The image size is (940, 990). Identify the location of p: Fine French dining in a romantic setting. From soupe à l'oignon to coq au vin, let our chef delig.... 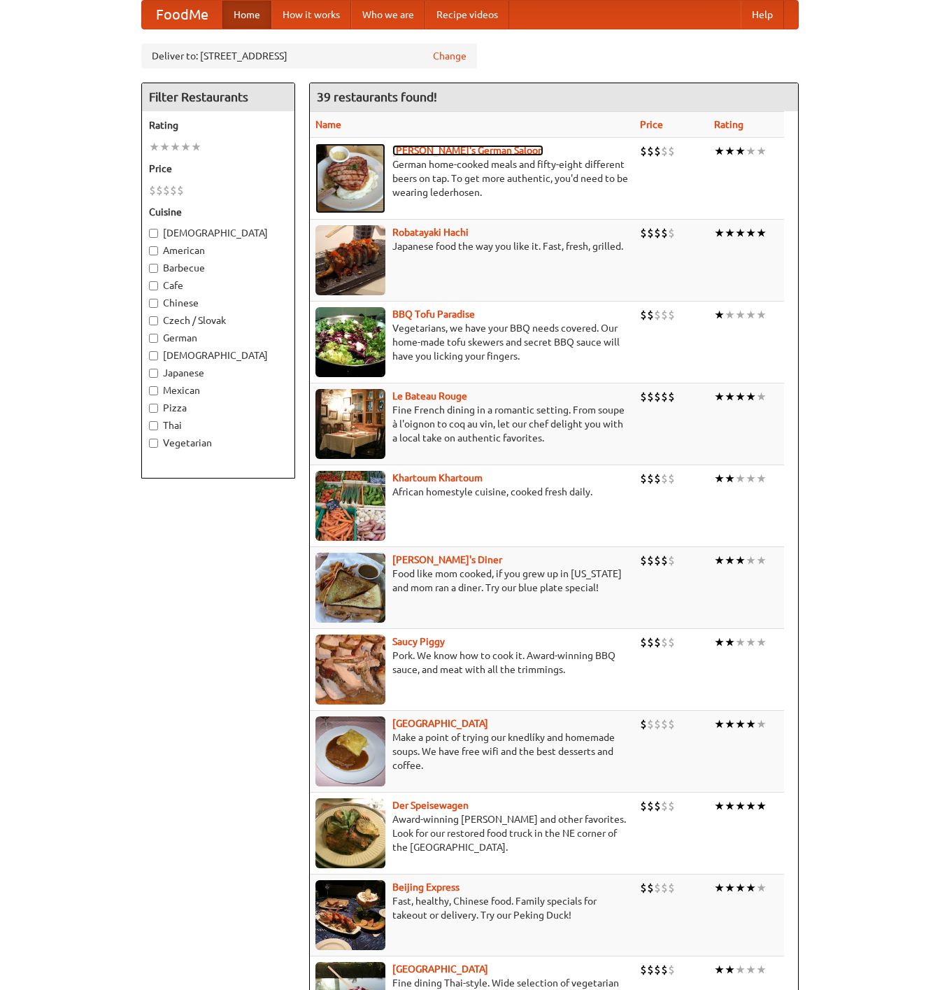
(472, 424).